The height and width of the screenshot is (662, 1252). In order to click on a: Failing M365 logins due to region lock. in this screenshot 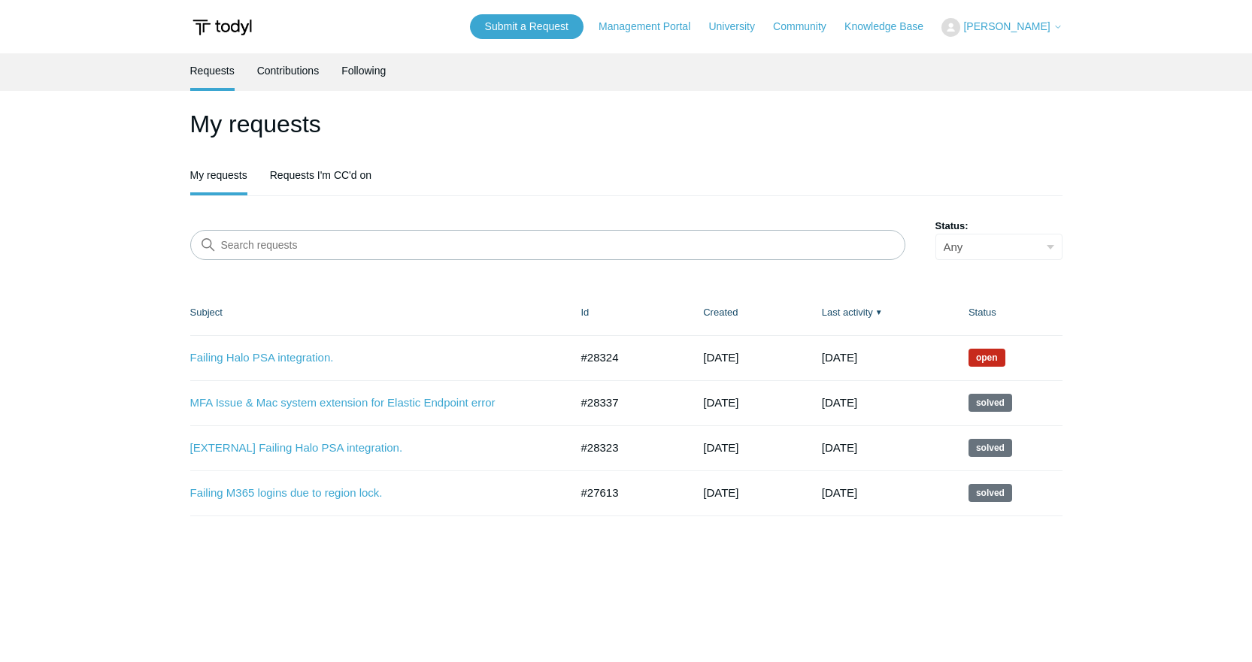, I will do `click(368, 493)`.